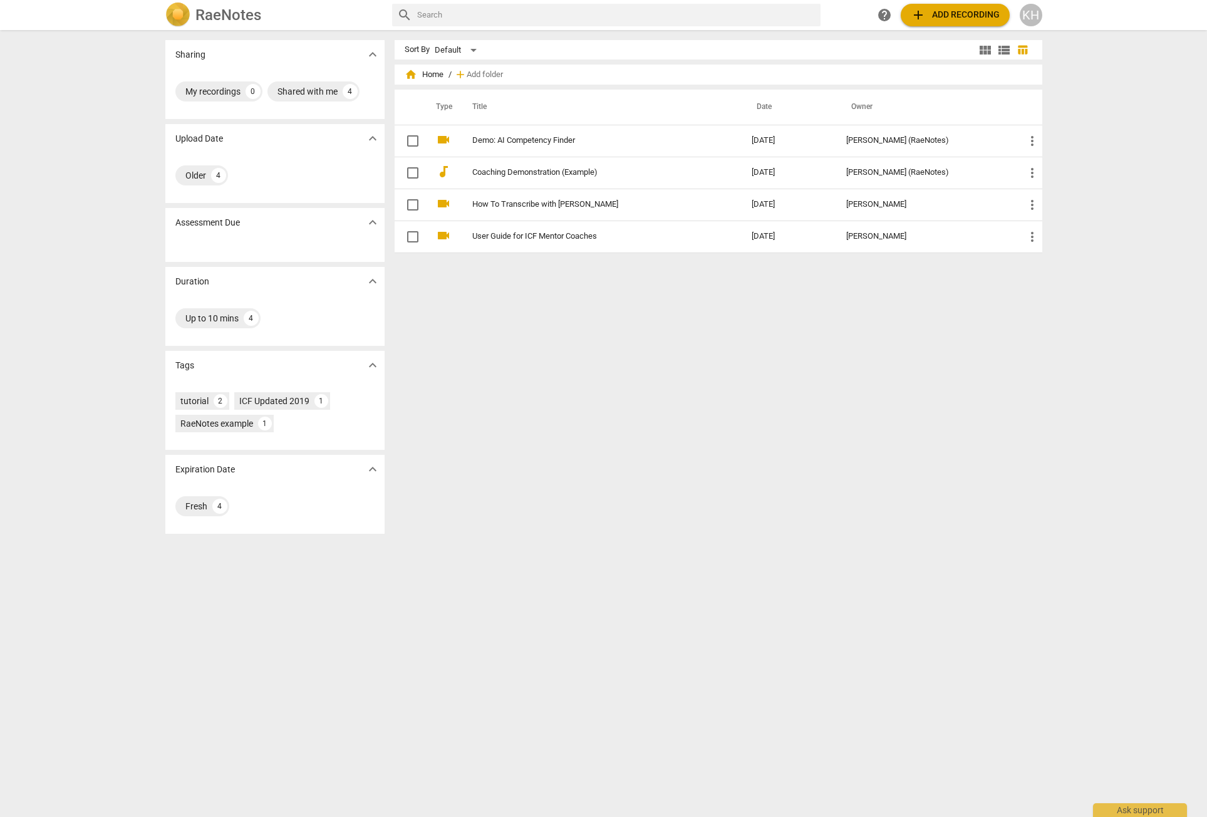 Image resolution: width=1207 pixels, height=817 pixels. What do you see at coordinates (199, 138) in the screenshot?
I see `p: Upload Date` at bounding box center [199, 138].